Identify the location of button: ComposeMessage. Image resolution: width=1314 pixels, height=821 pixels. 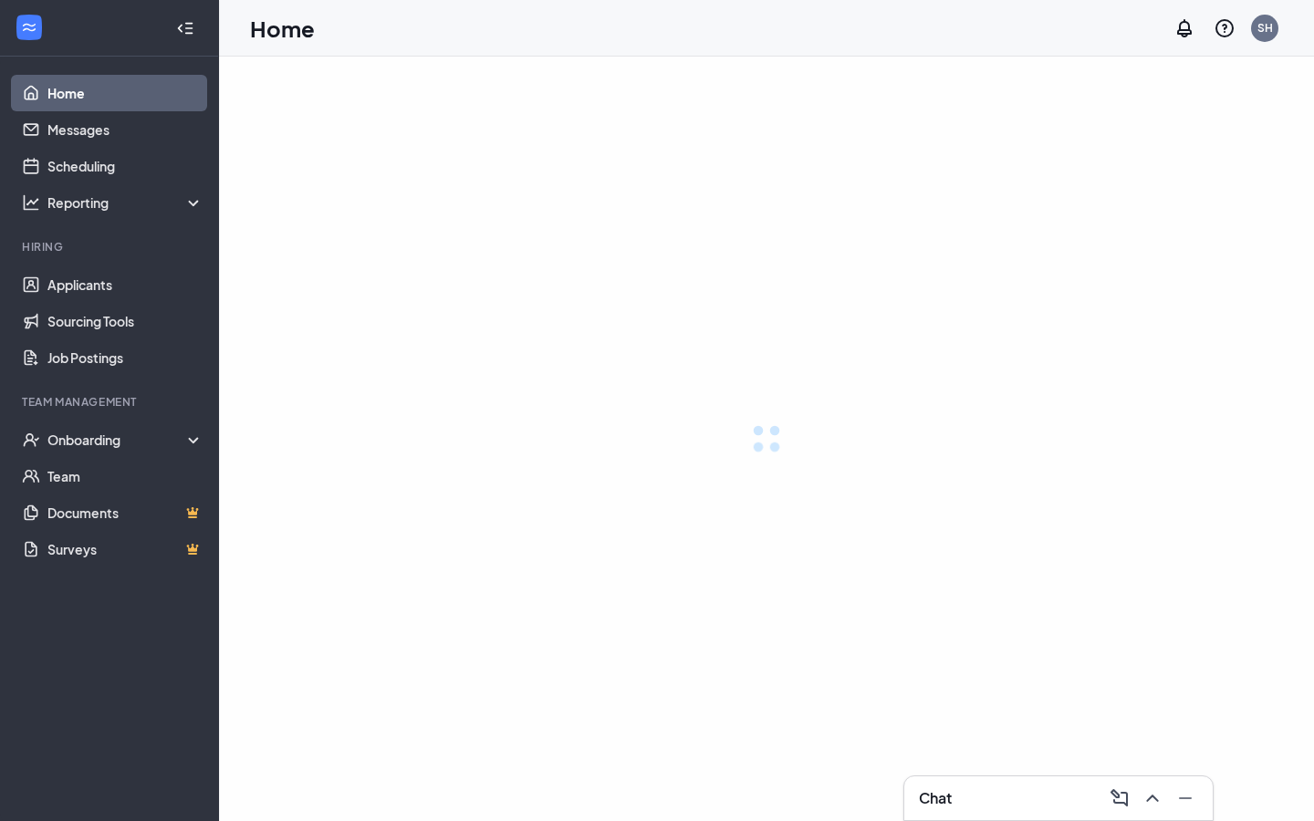
(1118, 798).